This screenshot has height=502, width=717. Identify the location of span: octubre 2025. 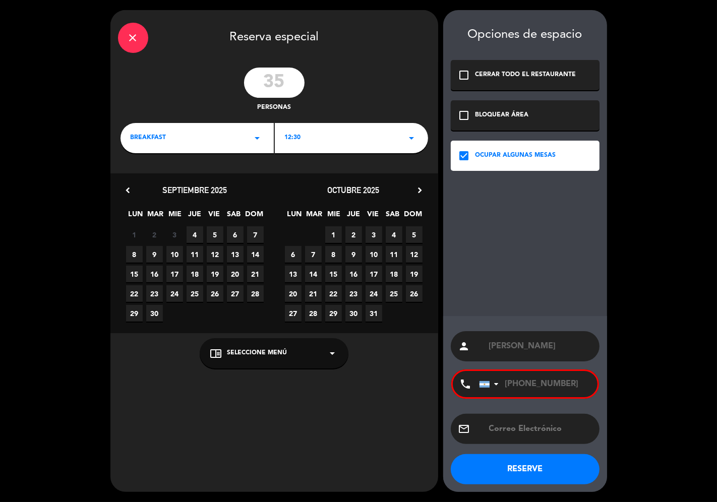
(353, 190).